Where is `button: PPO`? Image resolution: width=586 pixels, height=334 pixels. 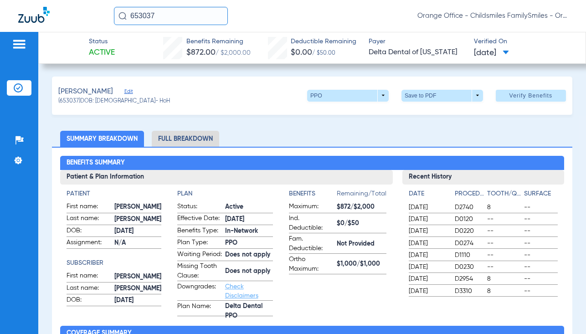 button: PPO is located at coordinates (348, 96).